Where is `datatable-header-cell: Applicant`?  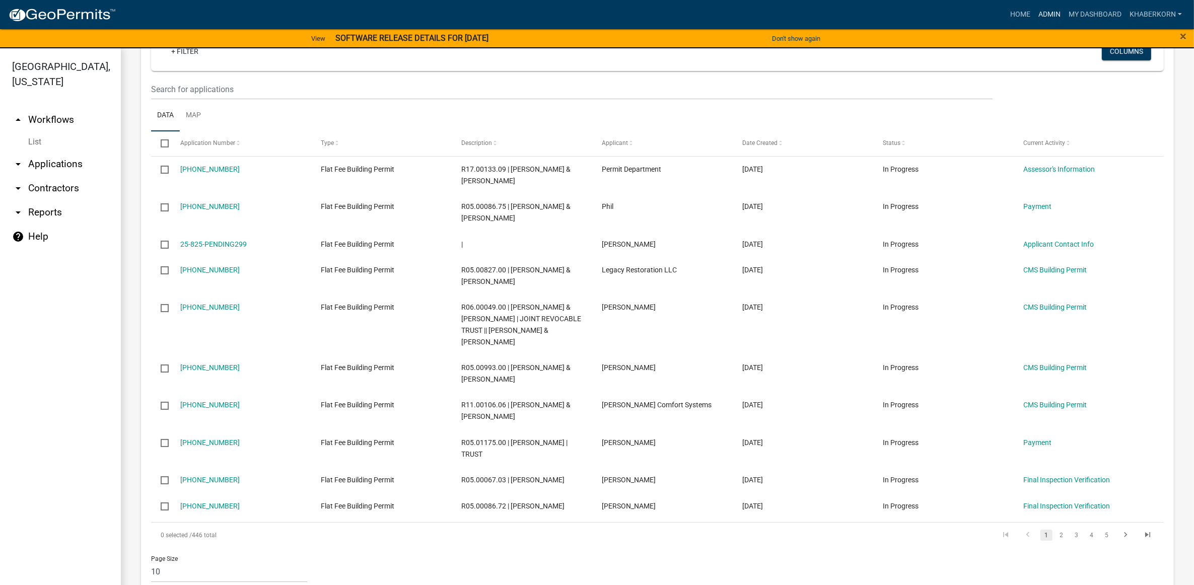
datatable-header-cell: Applicant is located at coordinates (662, 143).